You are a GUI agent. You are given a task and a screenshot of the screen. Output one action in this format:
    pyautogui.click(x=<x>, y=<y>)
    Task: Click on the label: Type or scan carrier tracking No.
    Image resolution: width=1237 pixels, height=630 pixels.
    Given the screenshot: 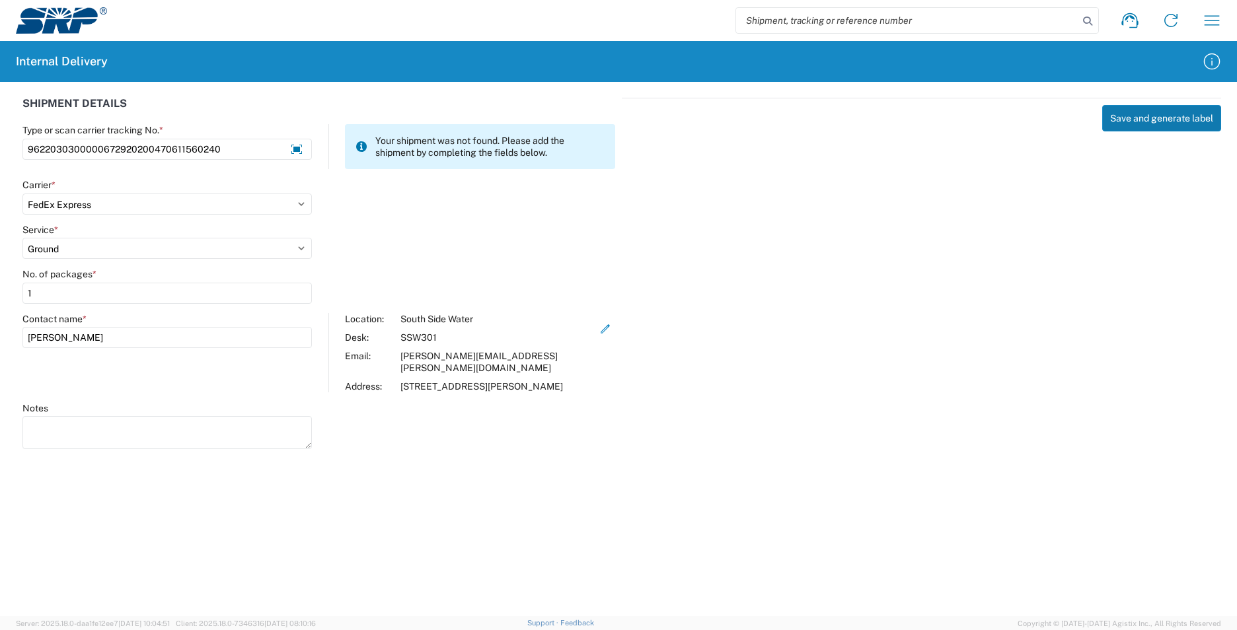 What is the action you would take?
    pyautogui.click(x=93, y=130)
    